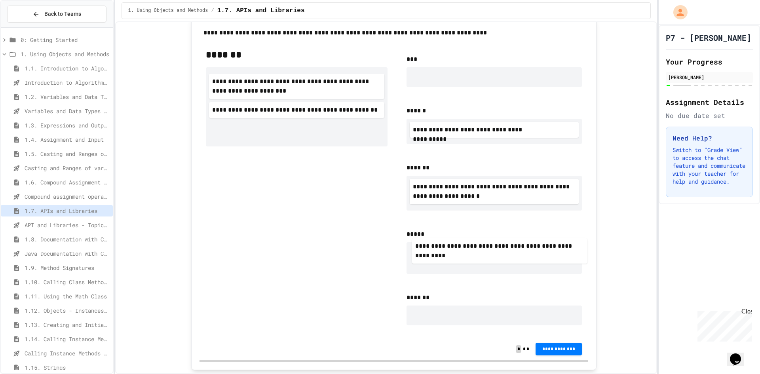 Image resolution: width=760 pixels, height=374 pixels. I want to click on span: Back to Teams, so click(63, 14).